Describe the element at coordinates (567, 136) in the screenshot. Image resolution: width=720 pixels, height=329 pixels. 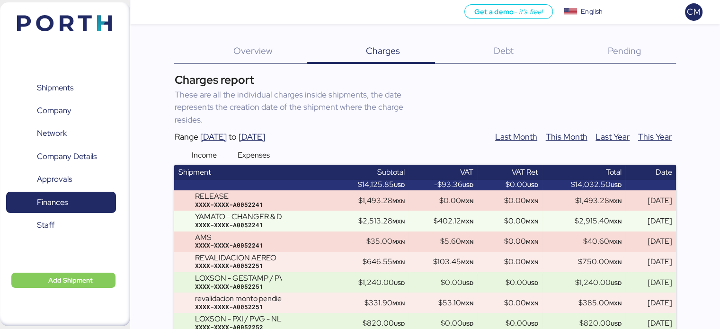
I see `button: This Month` at that location.